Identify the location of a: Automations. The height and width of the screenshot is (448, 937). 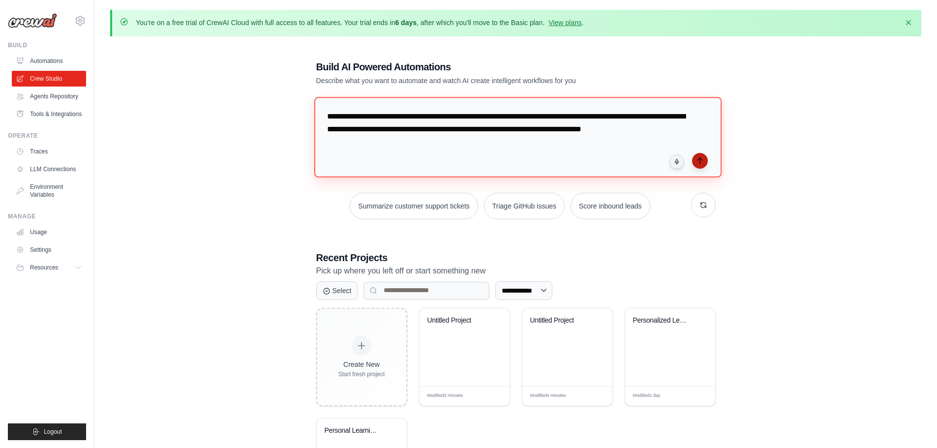
(49, 61).